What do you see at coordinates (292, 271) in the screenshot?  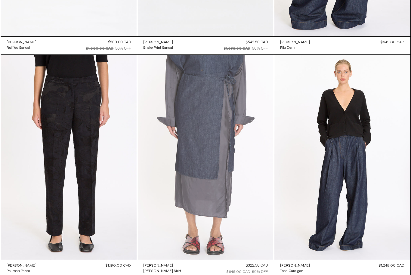 I see `div: Toos Cardigan` at bounding box center [292, 271].